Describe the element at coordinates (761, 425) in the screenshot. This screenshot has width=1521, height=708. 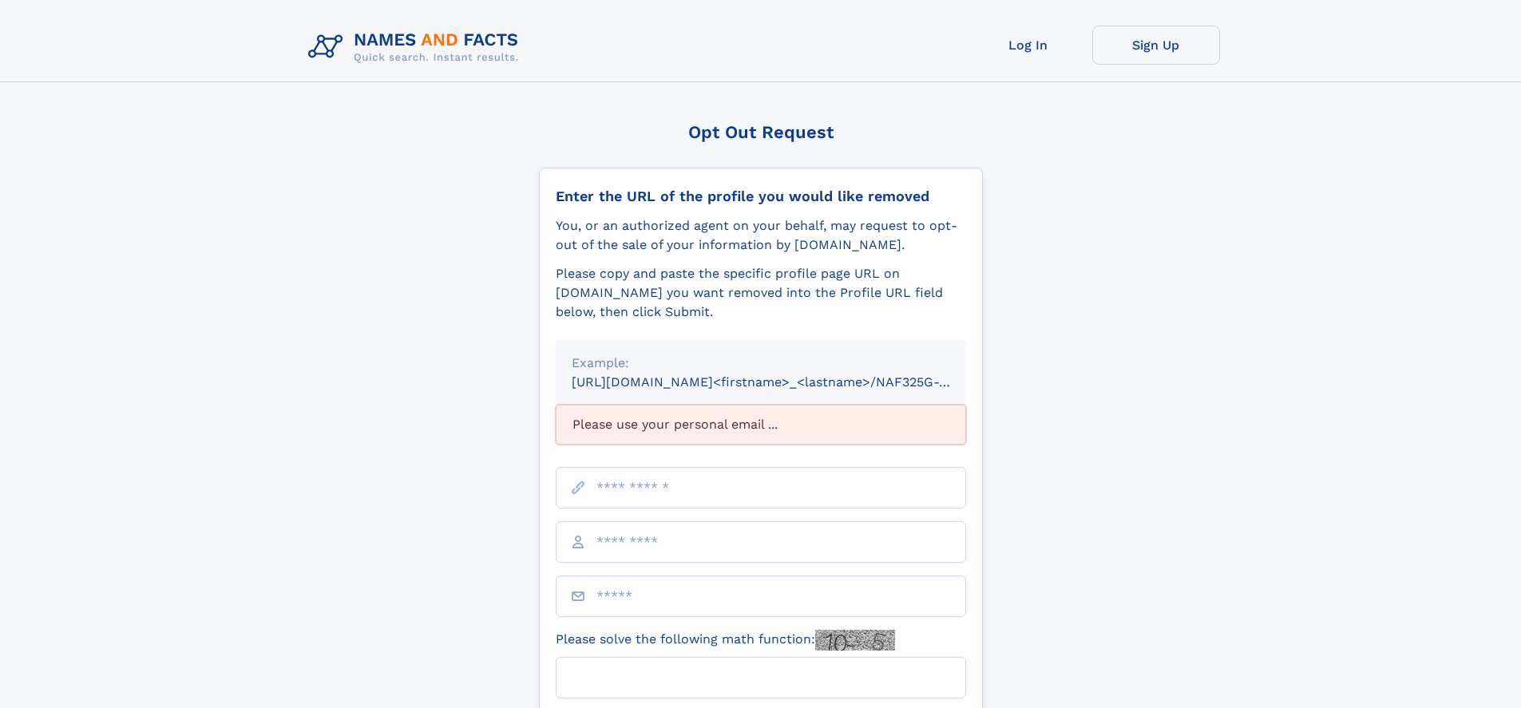
I see `div: Please use your personal email ...` at that location.